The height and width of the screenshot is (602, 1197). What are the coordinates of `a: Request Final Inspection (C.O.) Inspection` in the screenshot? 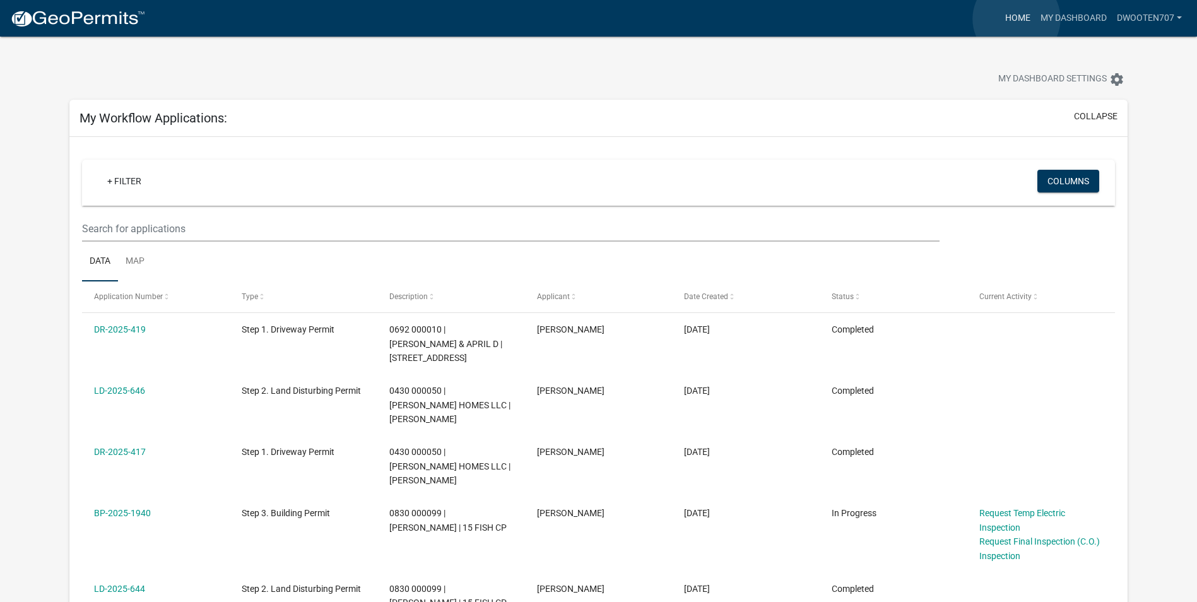 It's located at (1039, 548).